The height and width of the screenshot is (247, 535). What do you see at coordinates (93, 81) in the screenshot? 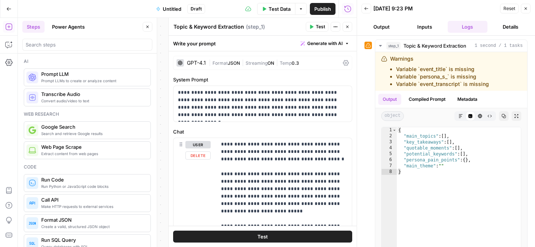
I see `span: Prompt LLMs to create or analyze content` at bounding box center [93, 81].